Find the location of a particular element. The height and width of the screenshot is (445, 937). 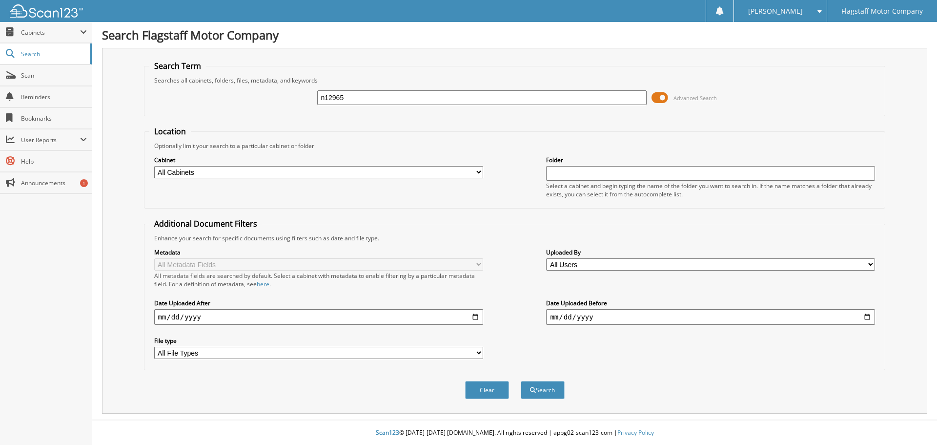

div: Select a cabinet and begin typing the name of the folder you want to search in. If the name match... is located at coordinates (711, 190).